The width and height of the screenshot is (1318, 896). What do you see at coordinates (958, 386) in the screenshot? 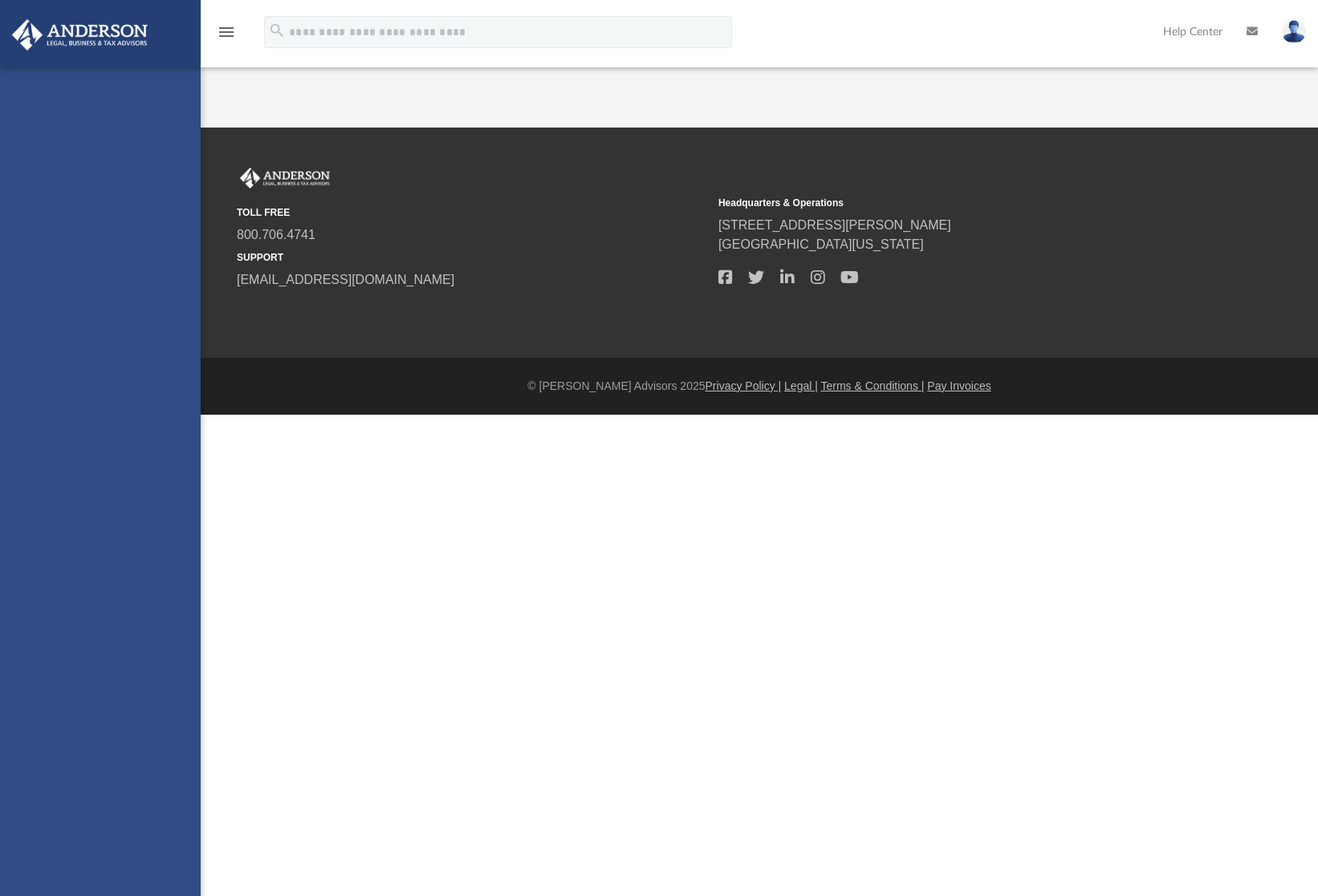
I see `a: Pay Invoices` at bounding box center [958, 386].